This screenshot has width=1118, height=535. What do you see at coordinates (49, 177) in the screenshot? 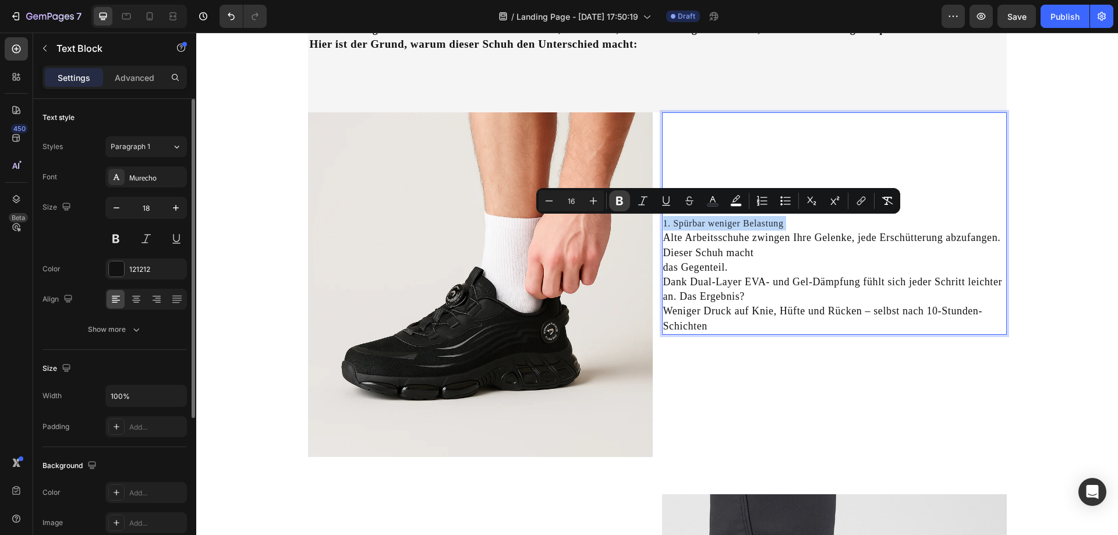
I see `div: Font` at bounding box center [49, 177].